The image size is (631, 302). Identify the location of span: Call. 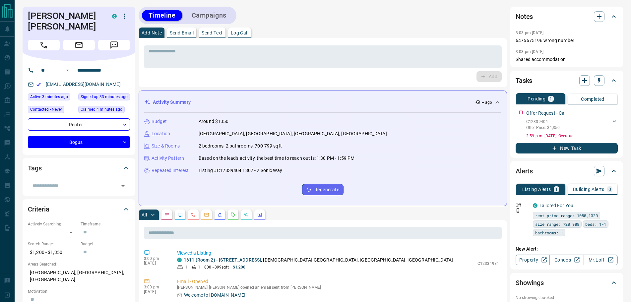
(44, 45).